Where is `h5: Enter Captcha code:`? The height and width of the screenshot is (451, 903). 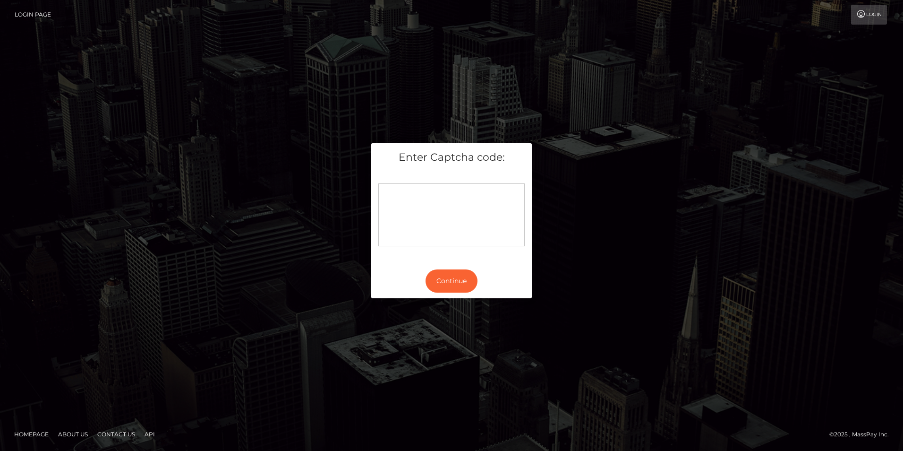 h5: Enter Captcha code: is located at coordinates (451, 157).